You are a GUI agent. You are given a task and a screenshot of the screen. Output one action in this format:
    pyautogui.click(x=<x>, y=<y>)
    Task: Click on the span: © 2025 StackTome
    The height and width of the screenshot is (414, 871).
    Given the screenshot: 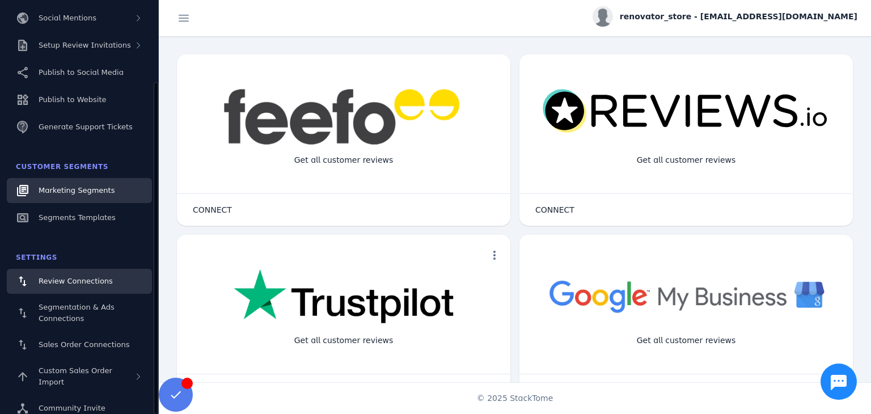 What is the action you would take?
    pyautogui.click(x=515, y=398)
    